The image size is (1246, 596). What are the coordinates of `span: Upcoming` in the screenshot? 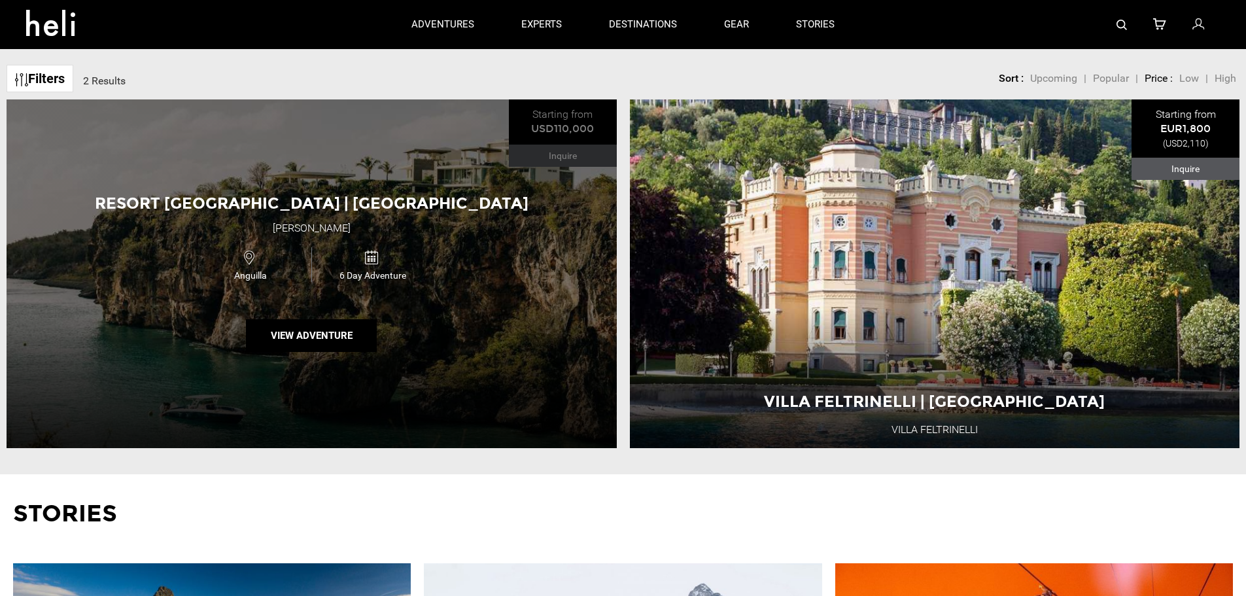 It's located at (1054, 78).